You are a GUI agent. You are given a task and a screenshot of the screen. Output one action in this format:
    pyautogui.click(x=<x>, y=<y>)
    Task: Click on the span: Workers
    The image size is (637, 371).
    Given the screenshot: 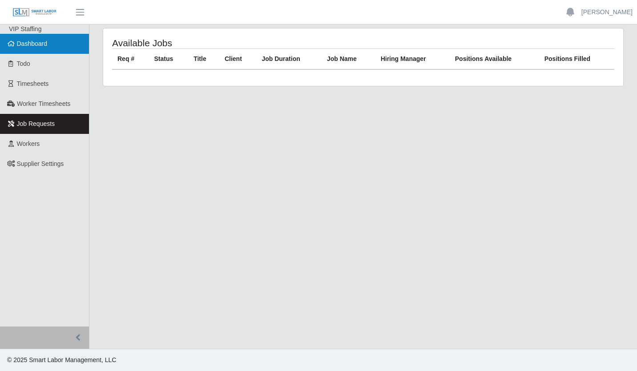 What is the action you would take?
    pyautogui.click(x=28, y=144)
    